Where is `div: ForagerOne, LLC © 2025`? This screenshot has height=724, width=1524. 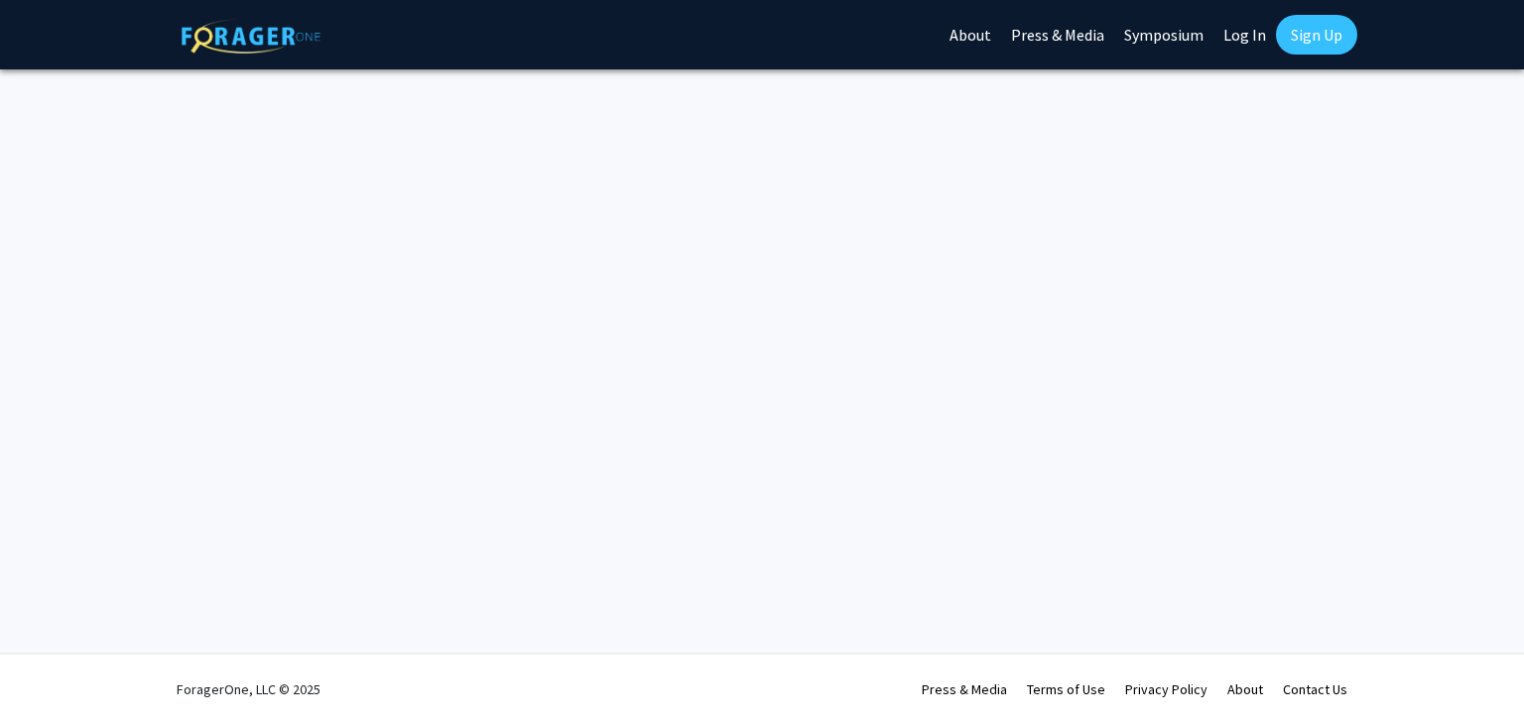
div: ForagerOne, LLC © 2025 is located at coordinates (248, 690).